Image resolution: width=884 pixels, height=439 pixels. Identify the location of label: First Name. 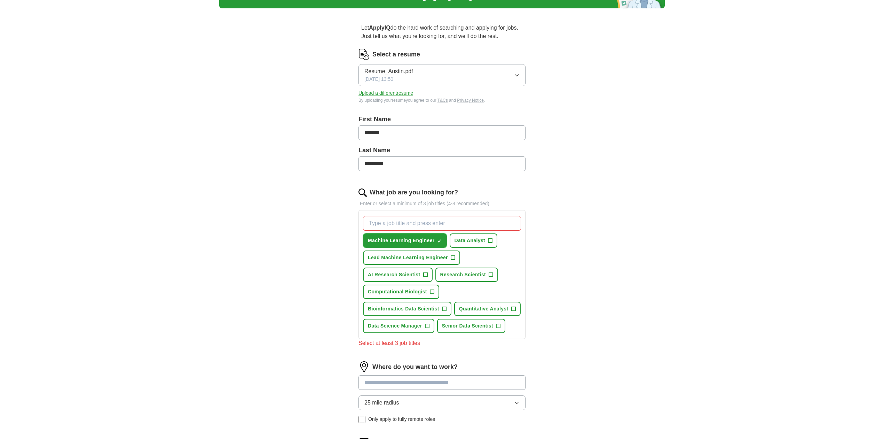
(442, 119).